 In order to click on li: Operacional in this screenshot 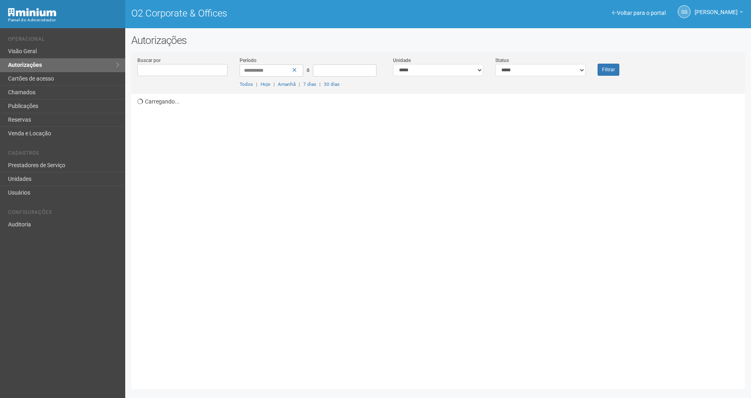, I will do `click(64, 40)`.